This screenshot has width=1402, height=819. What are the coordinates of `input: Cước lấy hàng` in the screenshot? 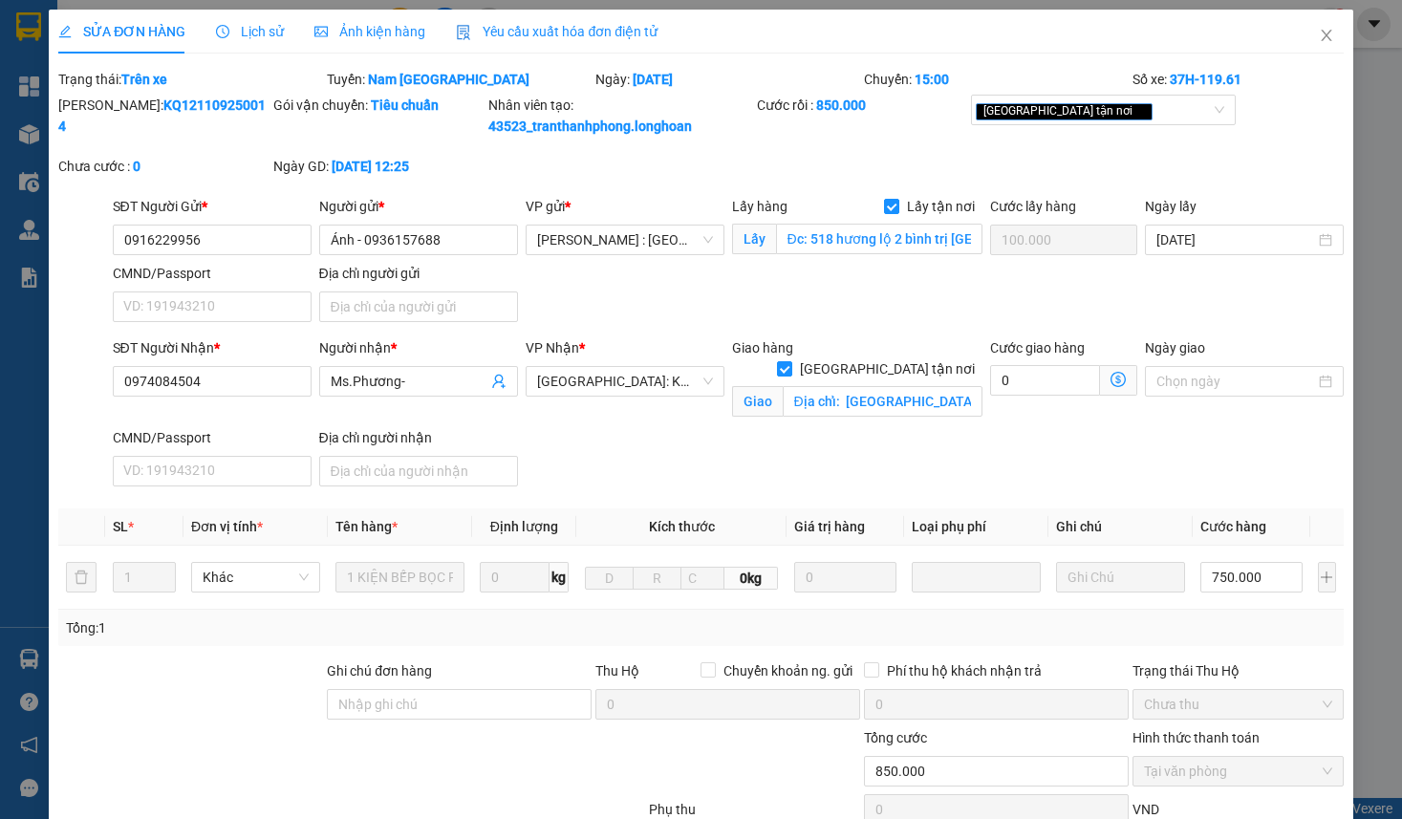 It's located at (1064, 240).